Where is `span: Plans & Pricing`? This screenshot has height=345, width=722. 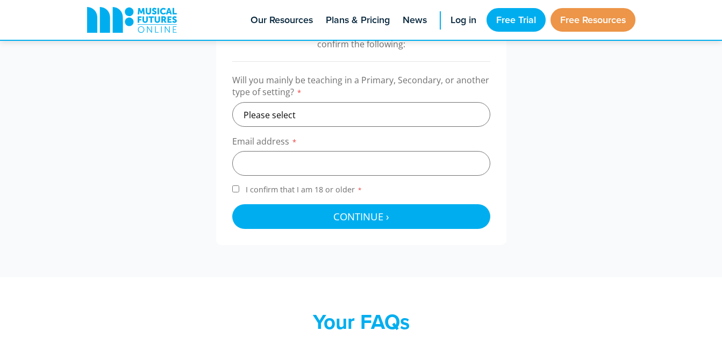
span: Plans & Pricing is located at coordinates (358, 20).